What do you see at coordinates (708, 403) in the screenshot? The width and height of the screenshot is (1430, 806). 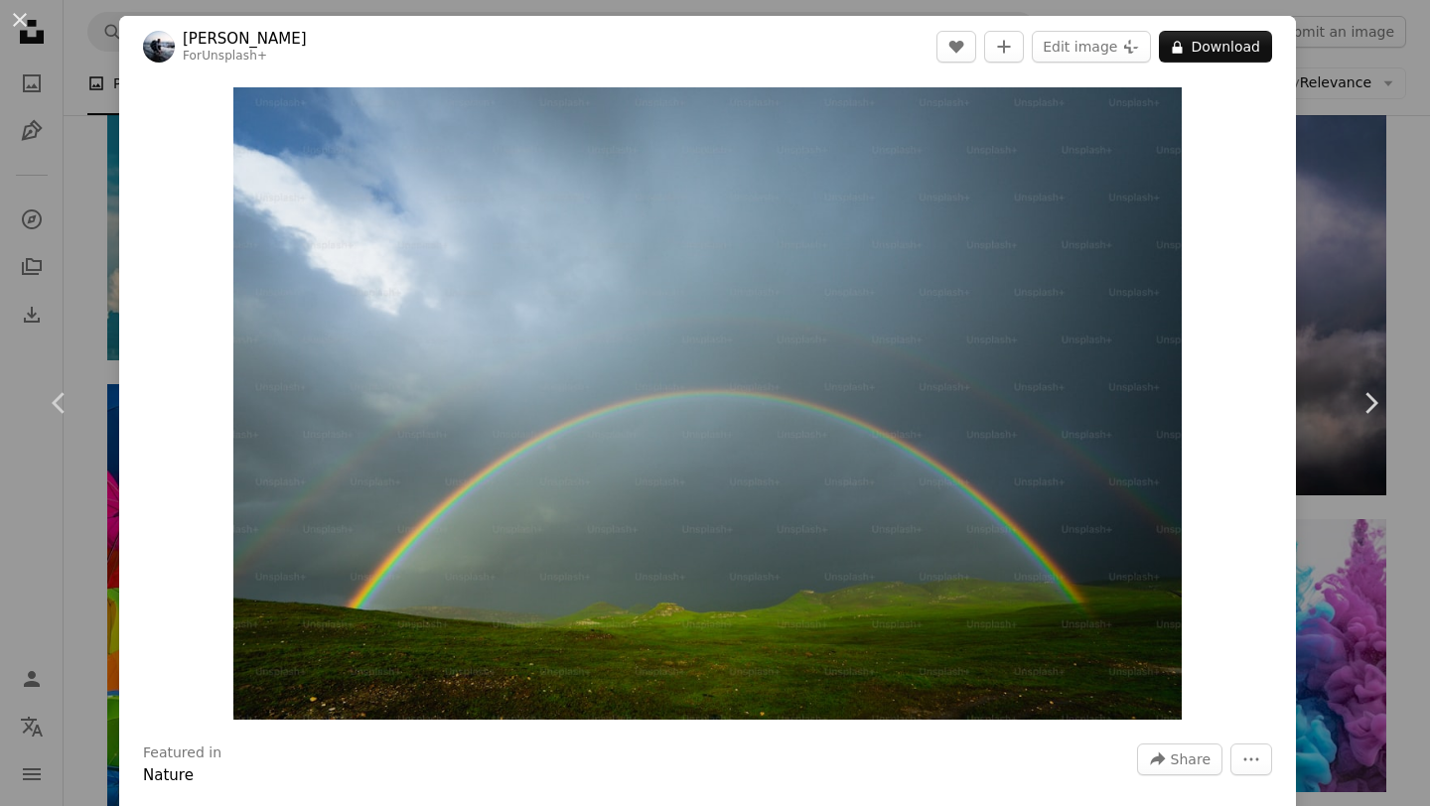 I see `button: Zoom in on this image` at bounding box center [708, 403].